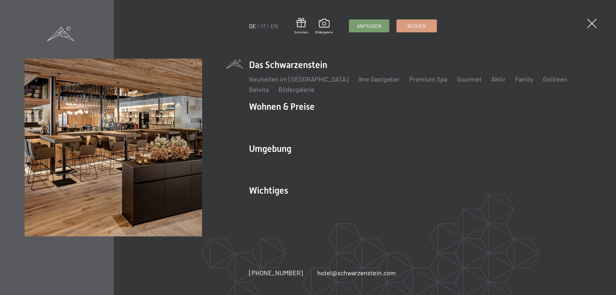  I want to click on span: Bildergalerie, so click(324, 32).